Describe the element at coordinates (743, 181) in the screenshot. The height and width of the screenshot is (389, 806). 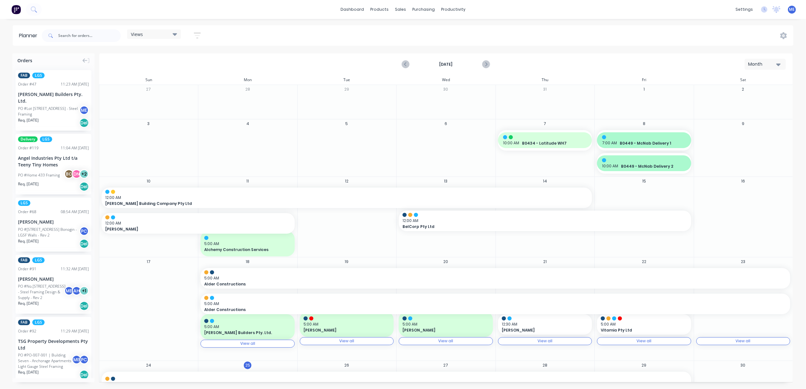
I see `button: 16` at that location.